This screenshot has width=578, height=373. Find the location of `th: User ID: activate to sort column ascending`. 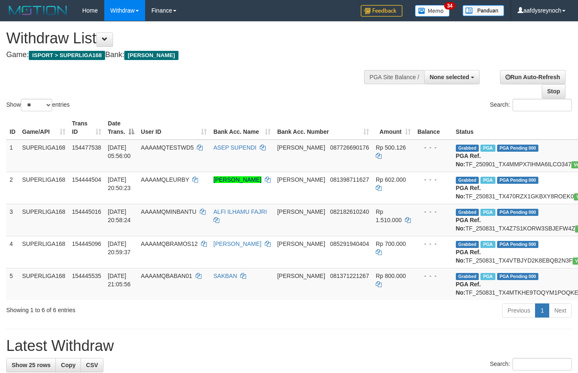

th: User ID: activate to sort column ascending is located at coordinates (174, 128).